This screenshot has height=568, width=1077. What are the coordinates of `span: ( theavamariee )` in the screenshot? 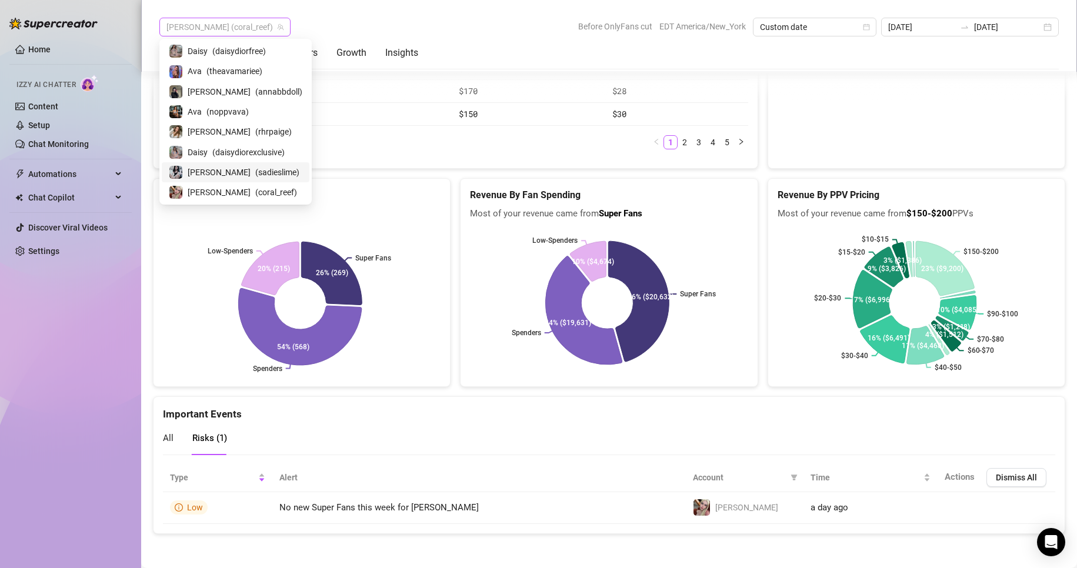 It's located at (234, 71).